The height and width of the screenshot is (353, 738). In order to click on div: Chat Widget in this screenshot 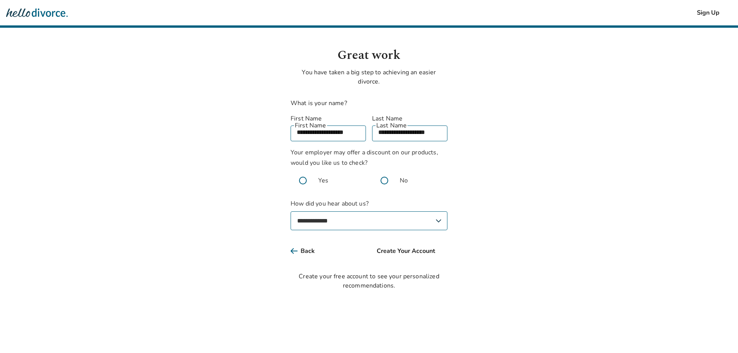, I will do `click(719, 334)`.